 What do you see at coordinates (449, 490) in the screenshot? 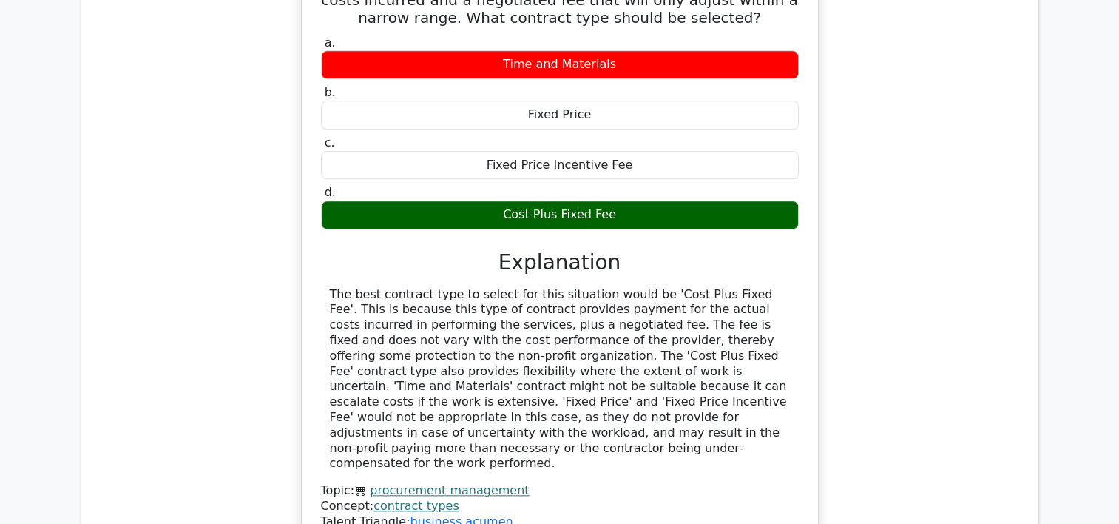
I see `a: procurement management` at bounding box center [449, 490].